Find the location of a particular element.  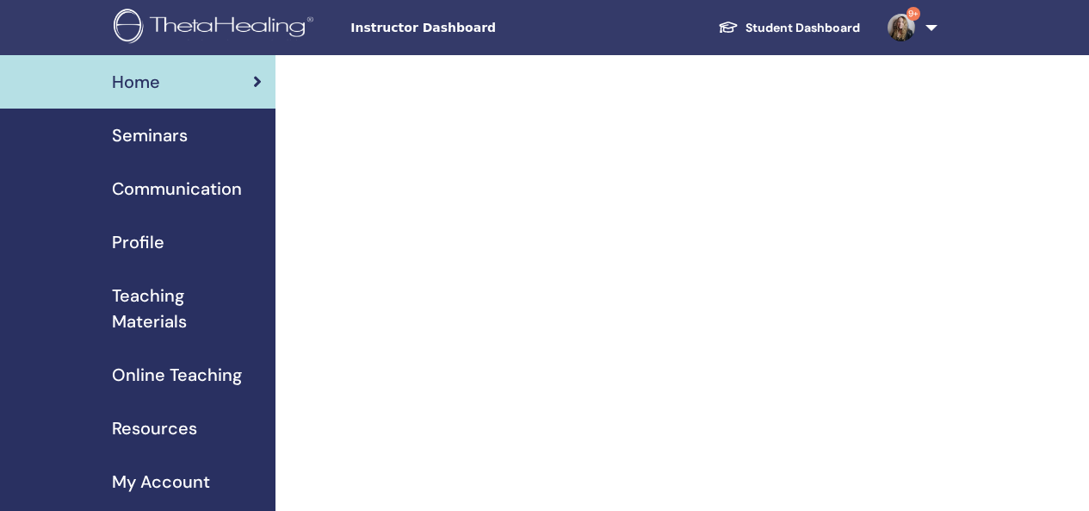

img: logo.png is located at coordinates (216, 28).